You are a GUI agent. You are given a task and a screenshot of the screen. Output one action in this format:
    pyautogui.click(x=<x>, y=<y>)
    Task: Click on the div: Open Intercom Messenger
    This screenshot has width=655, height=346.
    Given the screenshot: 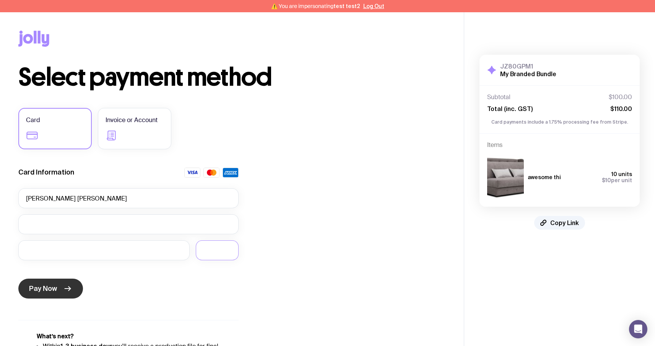 What is the action you would take?
    pyautogui.click(x=638, y=329)
    